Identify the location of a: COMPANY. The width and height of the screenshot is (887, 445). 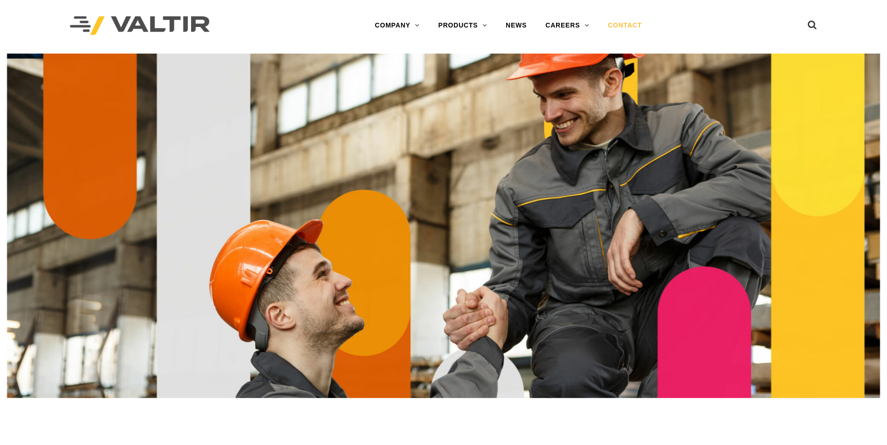
(397, 26).